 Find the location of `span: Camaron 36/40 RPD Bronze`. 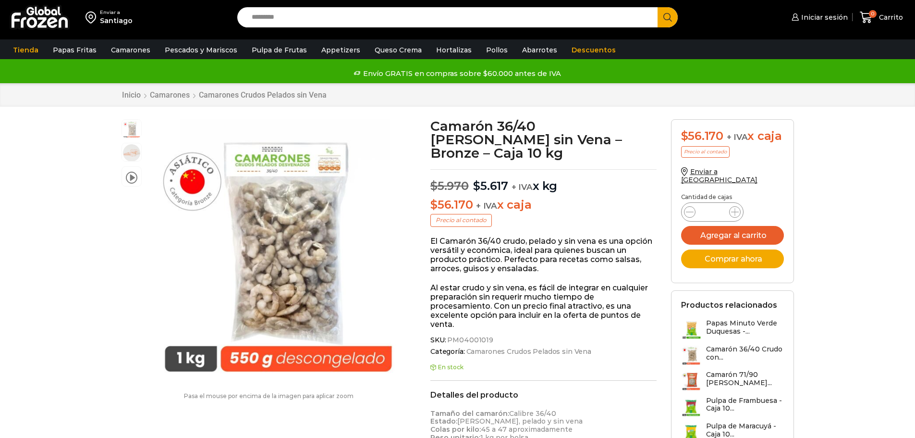

span: Camaron 36/40 RPD Bronze is located at coordinates (132, 129).